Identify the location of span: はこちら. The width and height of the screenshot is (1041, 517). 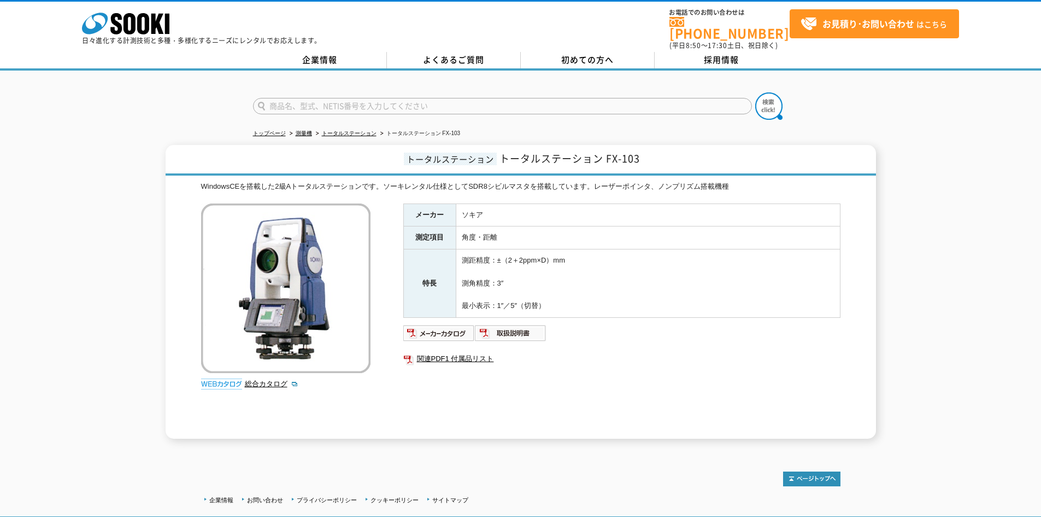
(874, 24).